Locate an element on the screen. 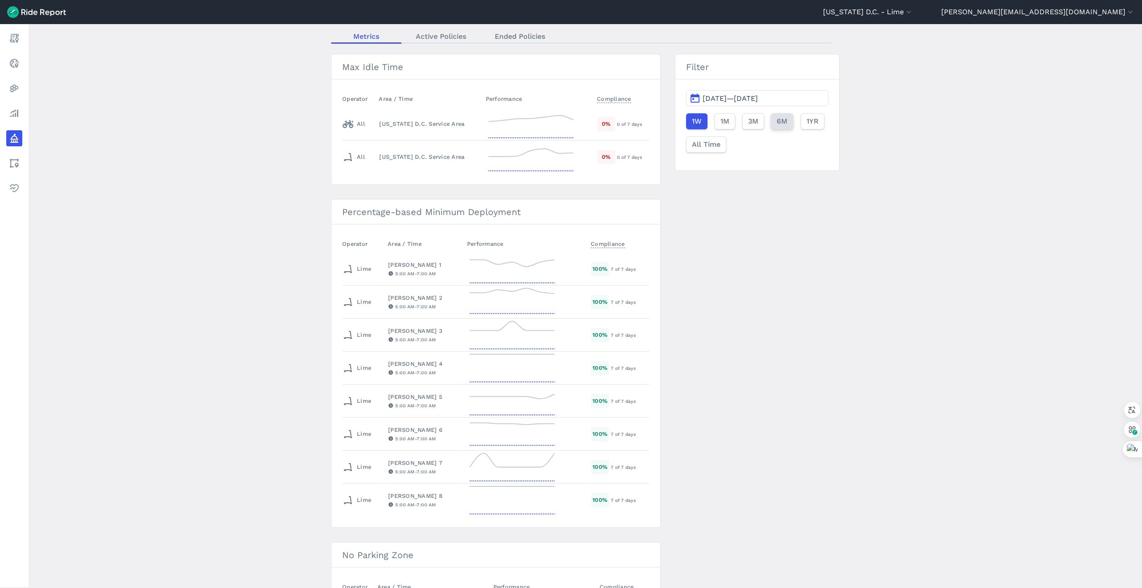 Image resolution: width=1142 pixels, height=588 pixels. h3: Filter is located at coordinates (757, 67).